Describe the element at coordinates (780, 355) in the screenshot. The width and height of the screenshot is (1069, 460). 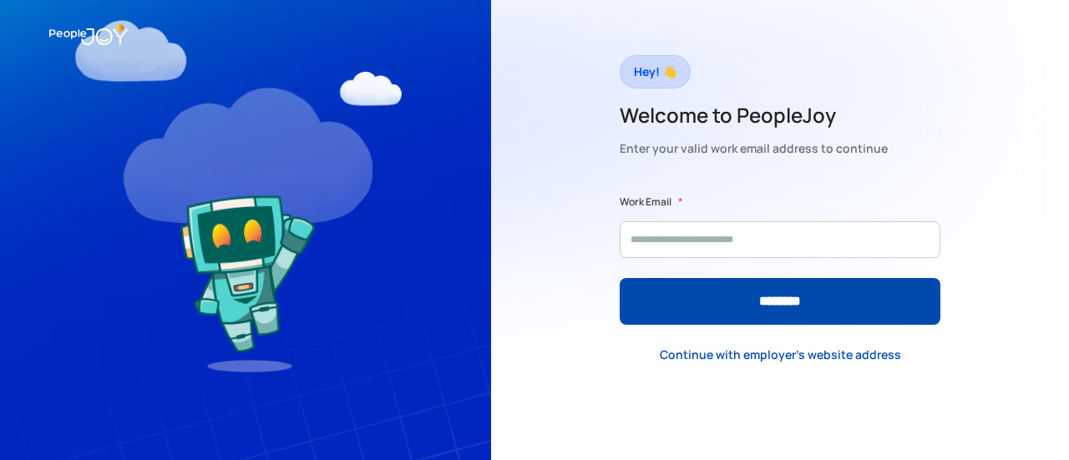
I see `div: Continue with employer's website address` at that location.